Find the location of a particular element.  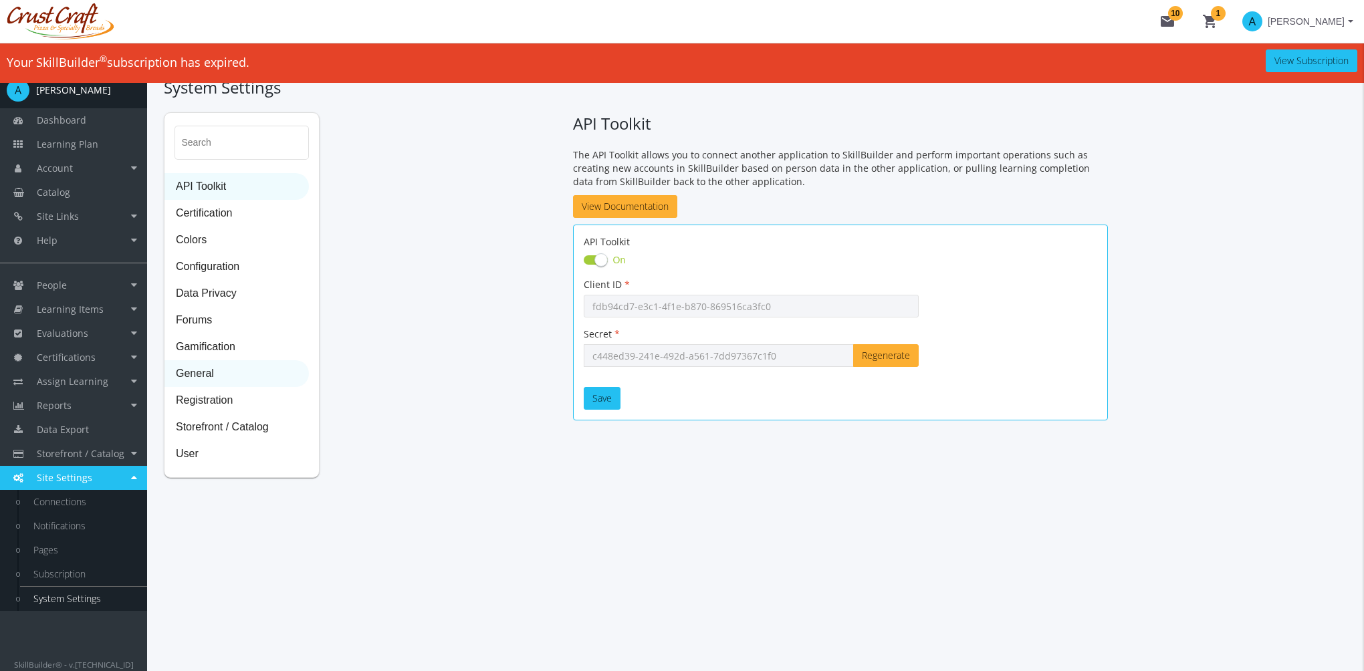

span: Evaluations is located at coordinates (62, 333).